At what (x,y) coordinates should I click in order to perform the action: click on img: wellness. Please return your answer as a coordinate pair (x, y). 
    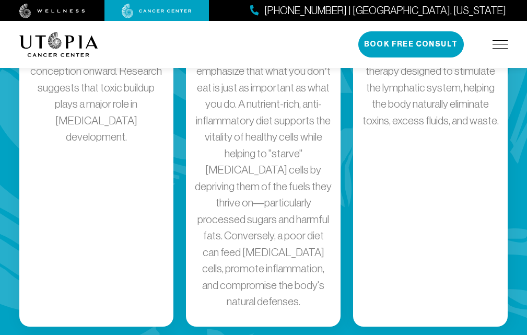
    Looking at the image, I should click on (52, 11).